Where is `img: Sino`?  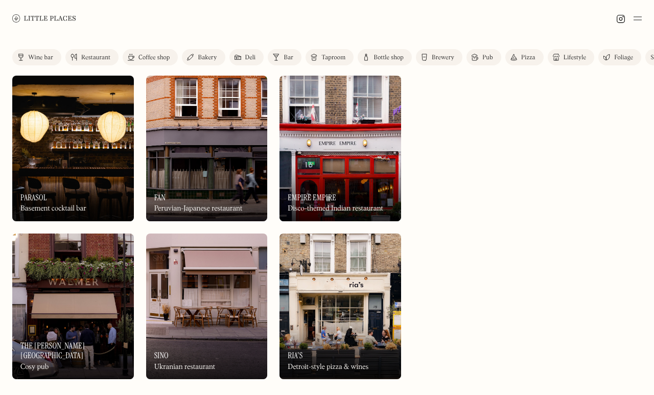 img: Sino is located at coordinates (207, 306).